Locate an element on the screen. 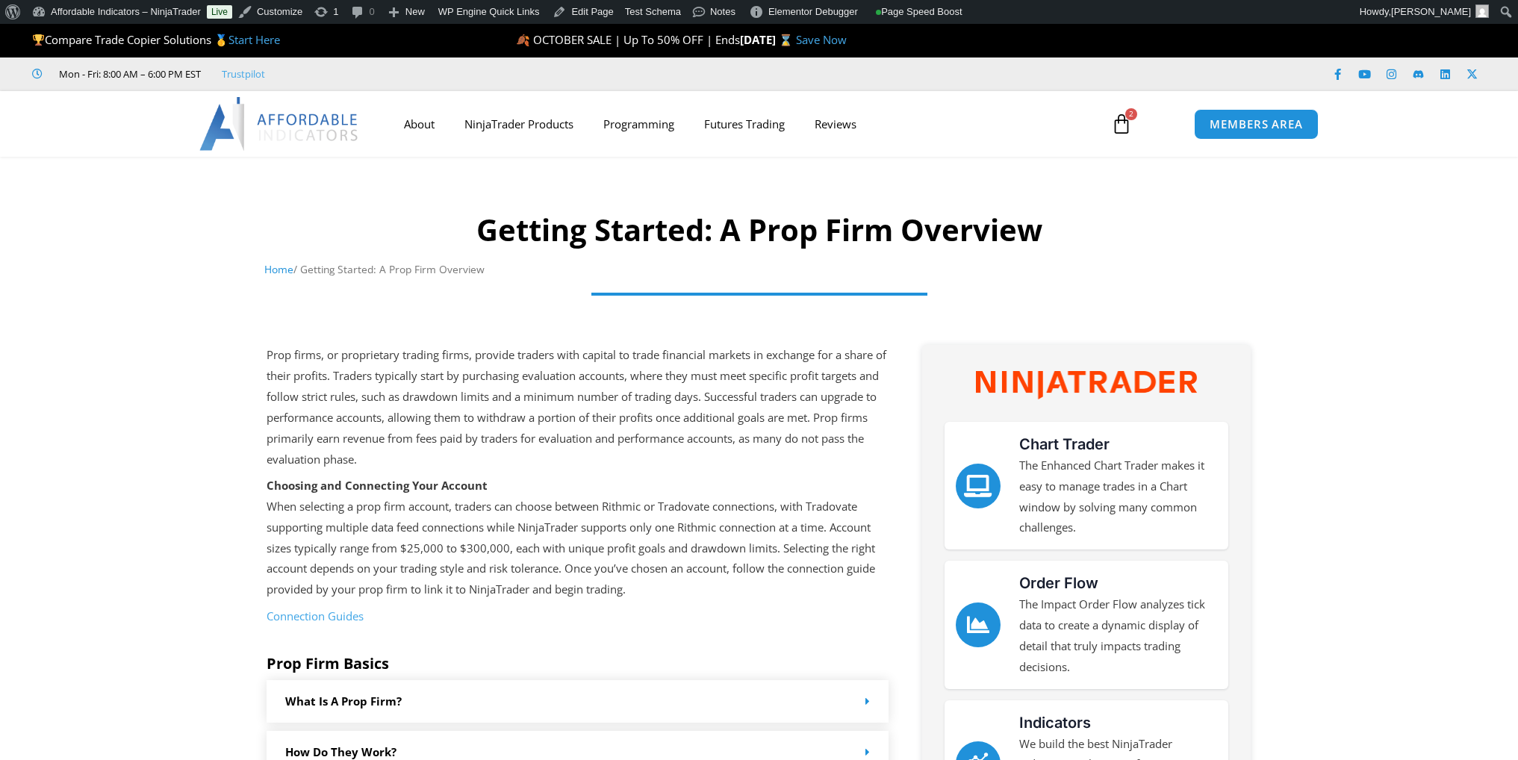  p: The Impact Order Flow analyzes tick data to create a dynamic display of detail that truly impacts... is located at coordinates (1118, 635).